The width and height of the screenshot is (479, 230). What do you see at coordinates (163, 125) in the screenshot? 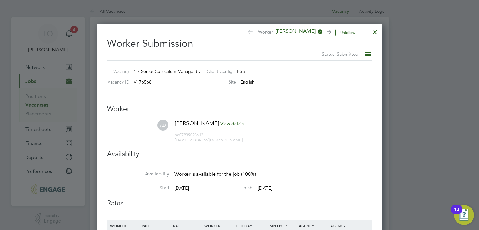
I see `span: AD` at bounding box center [163, 125].